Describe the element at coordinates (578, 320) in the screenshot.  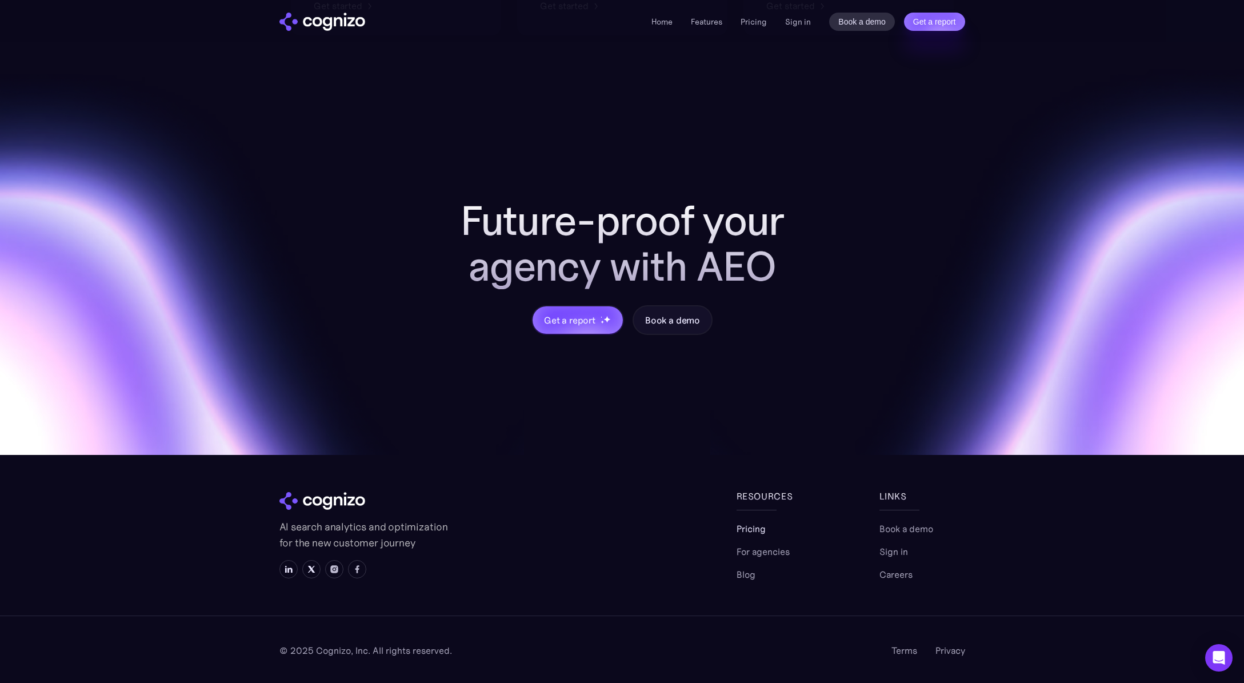
I see `a: Get a reportstarstarstar` at that location.